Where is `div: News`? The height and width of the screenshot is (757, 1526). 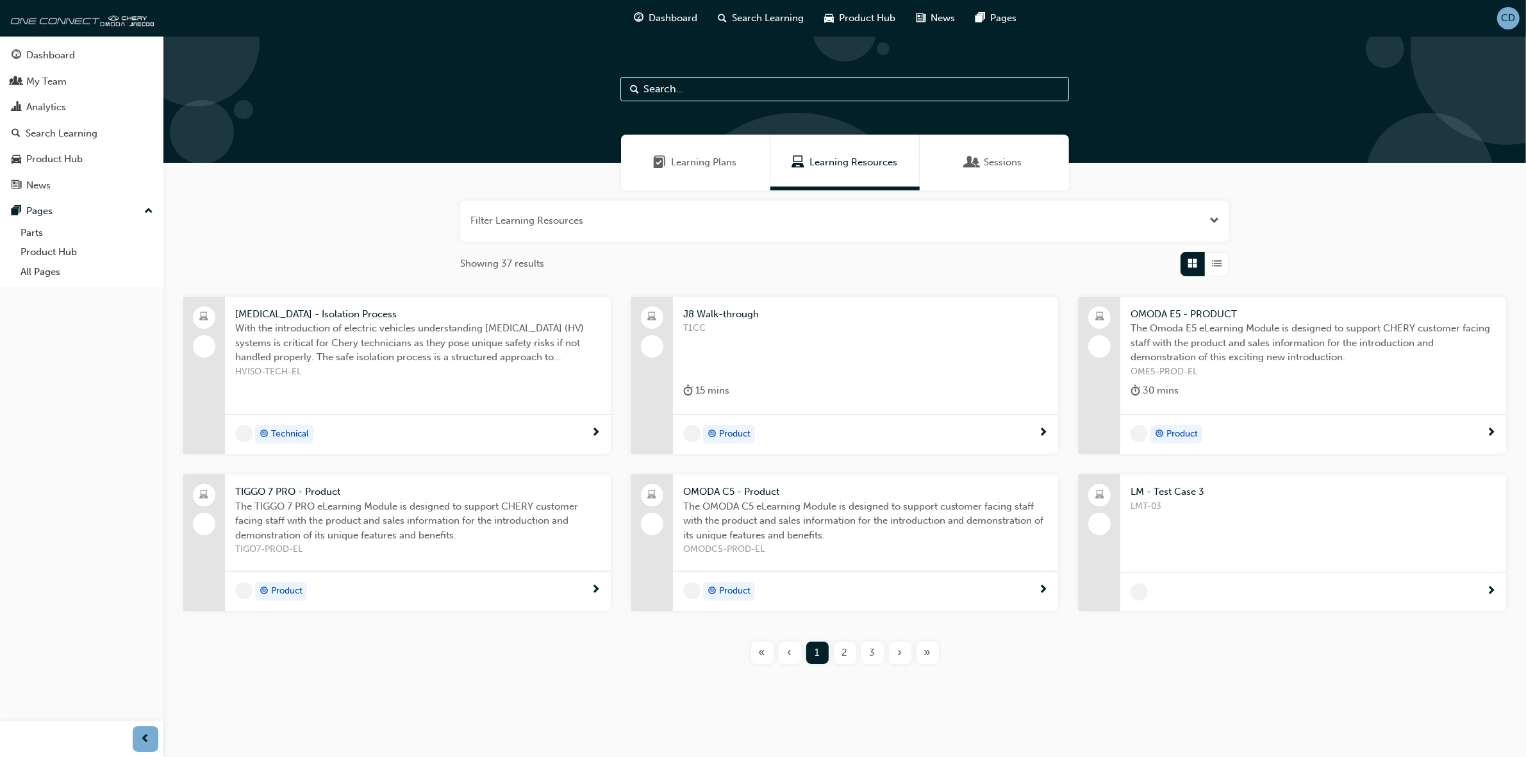
div: News is located at coordinates (38, 185).